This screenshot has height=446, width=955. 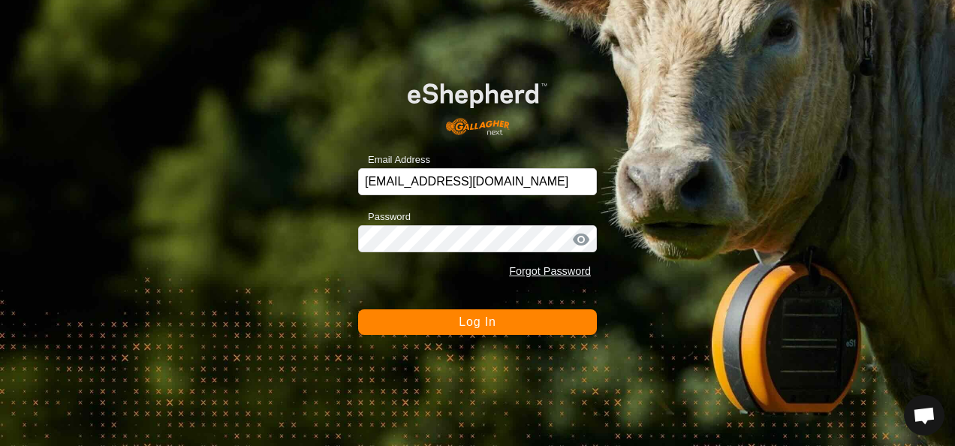 I want to click on span: Log In, so click(x=477, y=321).